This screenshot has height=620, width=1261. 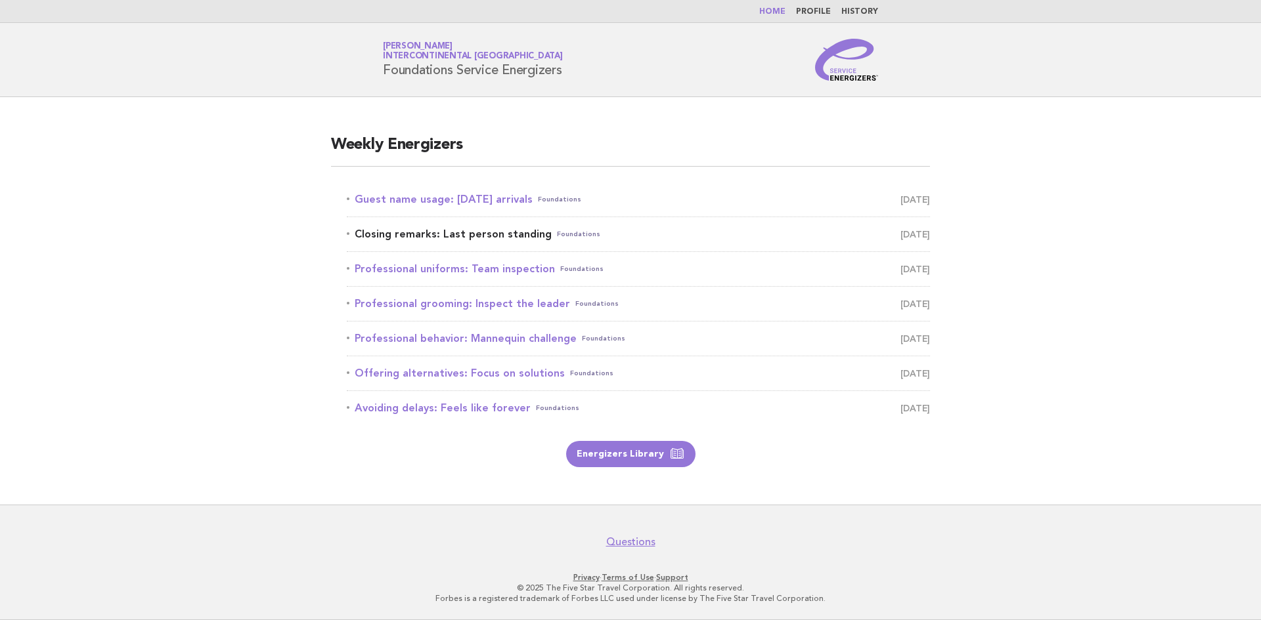 I want to click on a: Terms of Use, so click(x=628, y=578).